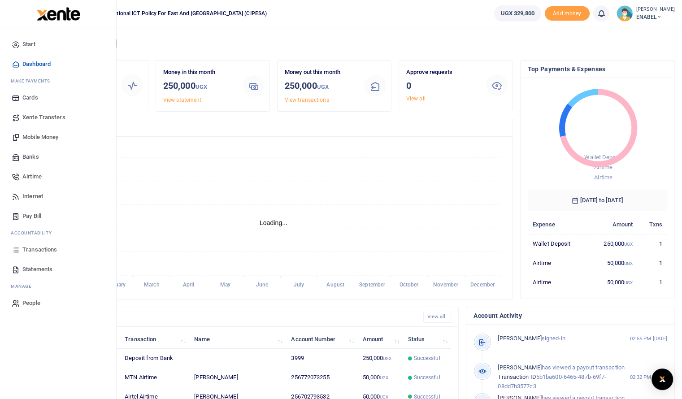 The image size is (682, 399). Describe the element at coordinates (30, 98) in the screenshot. I see `span: Cards` at that location.